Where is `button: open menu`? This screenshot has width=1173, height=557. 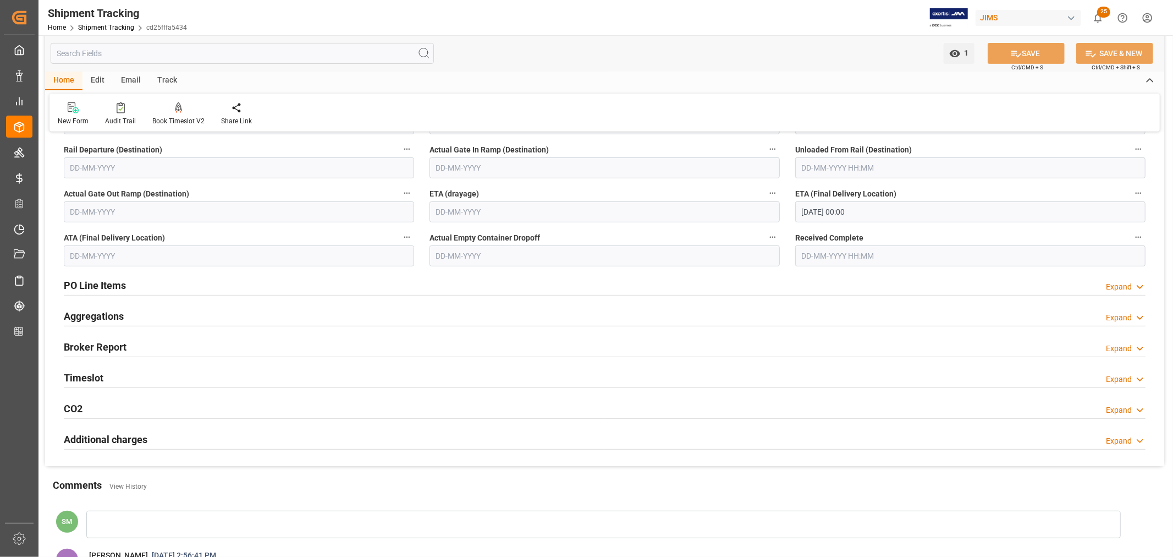 button: open menu is located at coordinates (959, 53).